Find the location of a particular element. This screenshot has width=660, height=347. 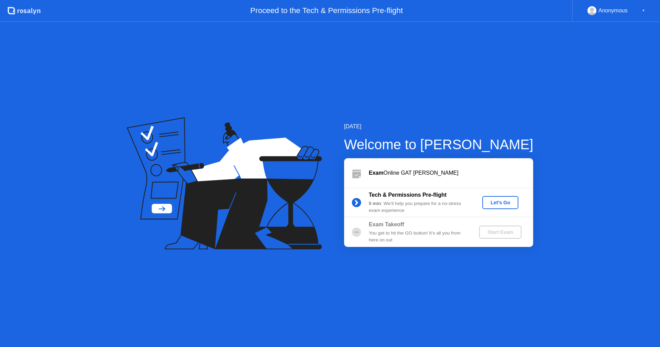

b: Exam is located at coordinates (376, 173).